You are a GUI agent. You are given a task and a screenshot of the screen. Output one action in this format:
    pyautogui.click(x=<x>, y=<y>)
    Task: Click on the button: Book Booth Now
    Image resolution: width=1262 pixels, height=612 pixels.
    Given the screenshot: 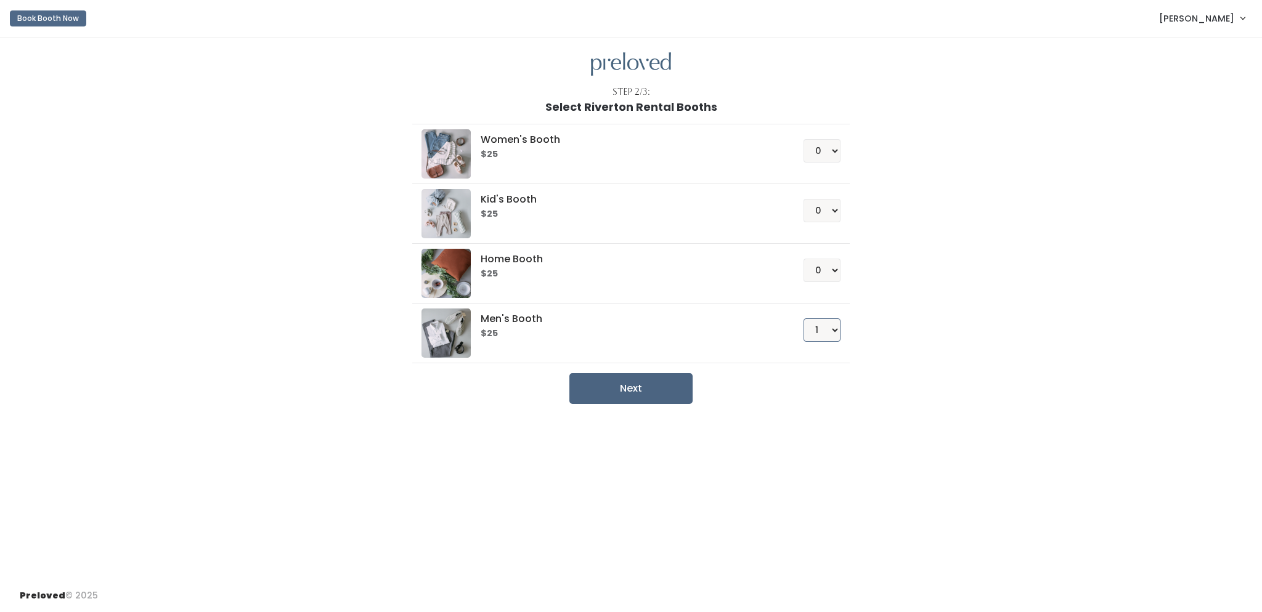 What is the action you would take?
    pyautogui.click(x=48, y=18)
    